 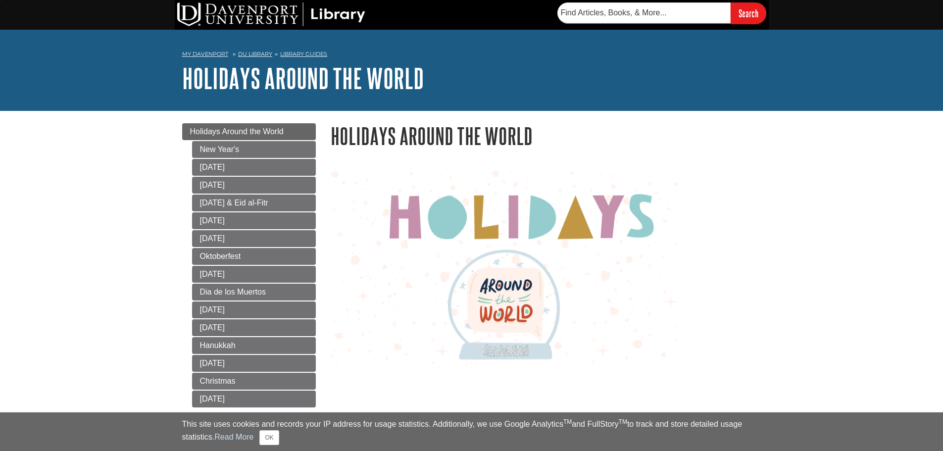 I want to click on a: Christmas, so click(x=254, y=381).